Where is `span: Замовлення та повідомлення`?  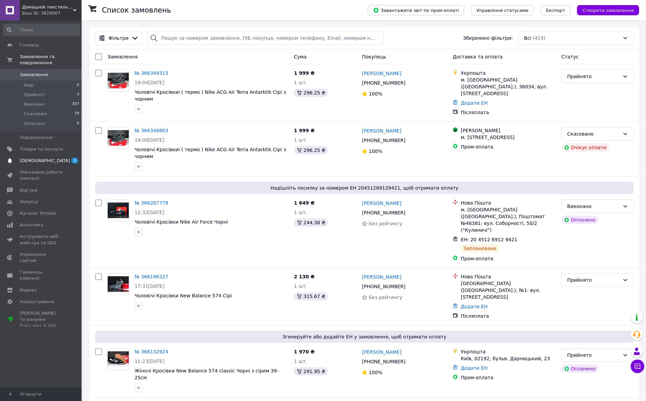 span: Замовлення та повідомлення is located at coordinates (51, 60).